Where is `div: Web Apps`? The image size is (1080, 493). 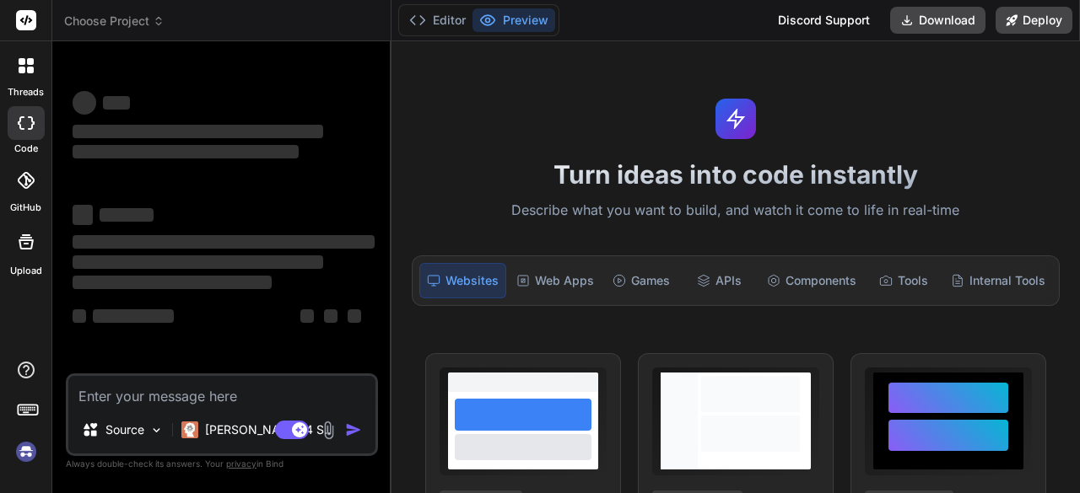
div: Web Apps is located at coordinates (555, 281).